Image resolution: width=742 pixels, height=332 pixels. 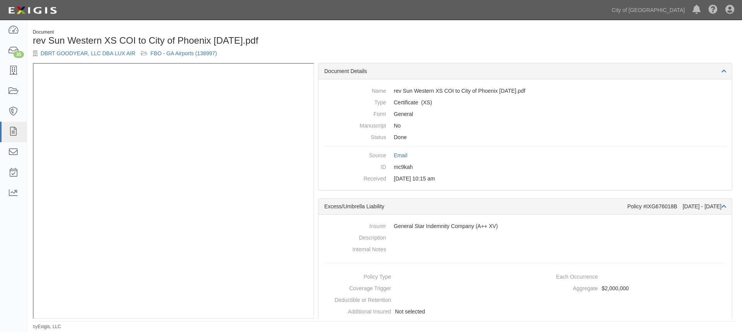 I want to click on a: FBO - GA Airports (138997), so click(x=184, y=53).